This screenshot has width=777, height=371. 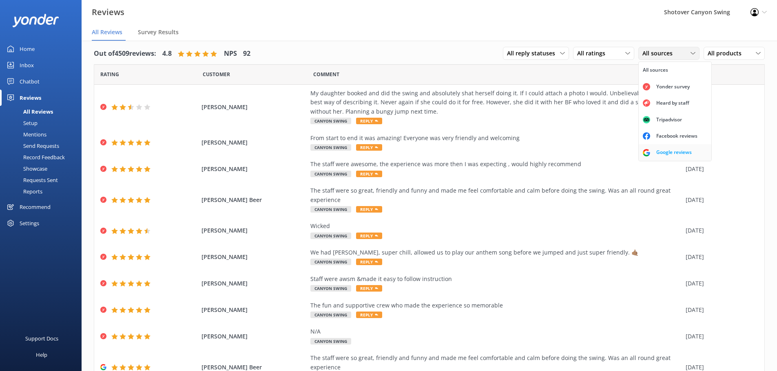 I want to click on div: Reports, so click(x=24, y=192).